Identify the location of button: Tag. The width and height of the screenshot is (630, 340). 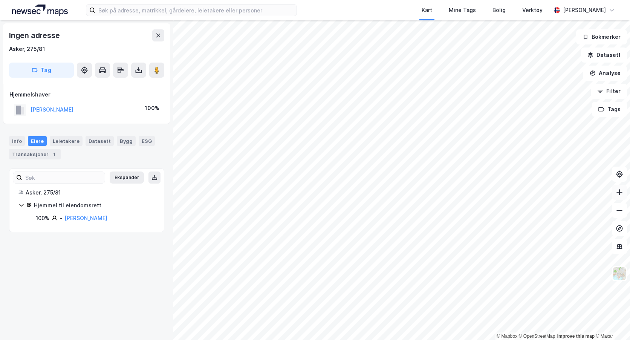
(41, 70).